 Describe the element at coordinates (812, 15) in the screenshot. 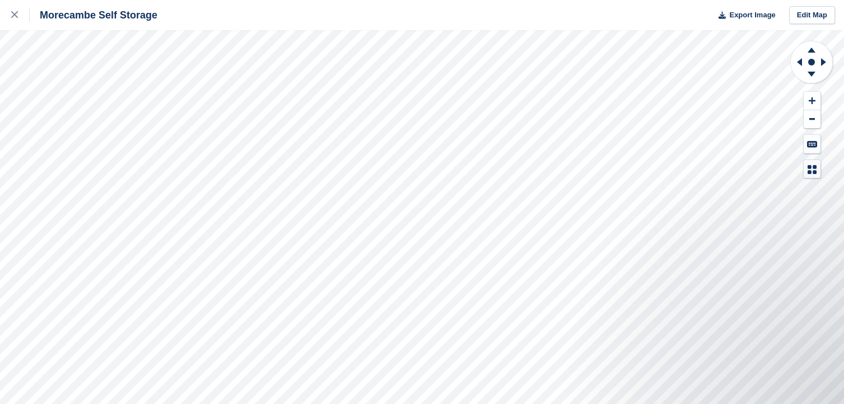

I see `a: Edit Map` at that location.